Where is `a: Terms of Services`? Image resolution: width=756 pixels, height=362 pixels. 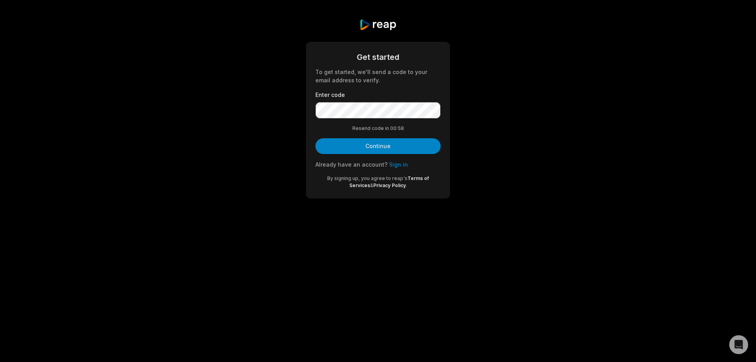 a: Terms of Services is located at coordinates (389, 181).